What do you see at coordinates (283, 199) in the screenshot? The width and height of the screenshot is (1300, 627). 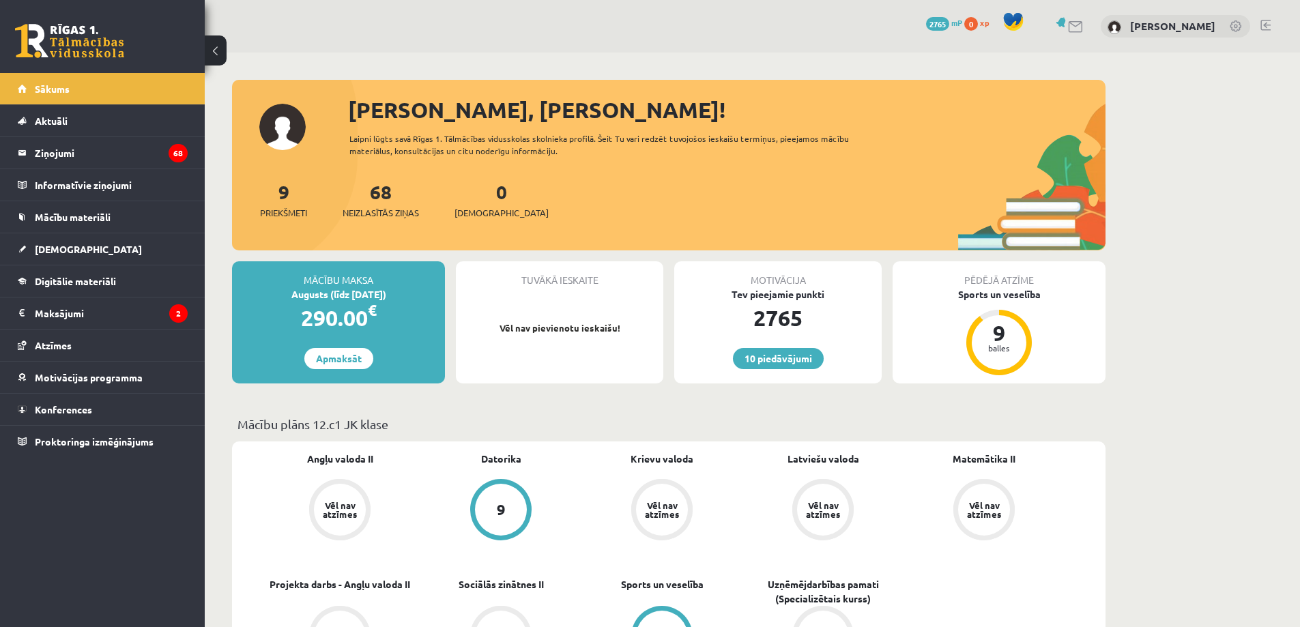 I see `a: 9Priekšmeti` at bounding box center [283, 199].